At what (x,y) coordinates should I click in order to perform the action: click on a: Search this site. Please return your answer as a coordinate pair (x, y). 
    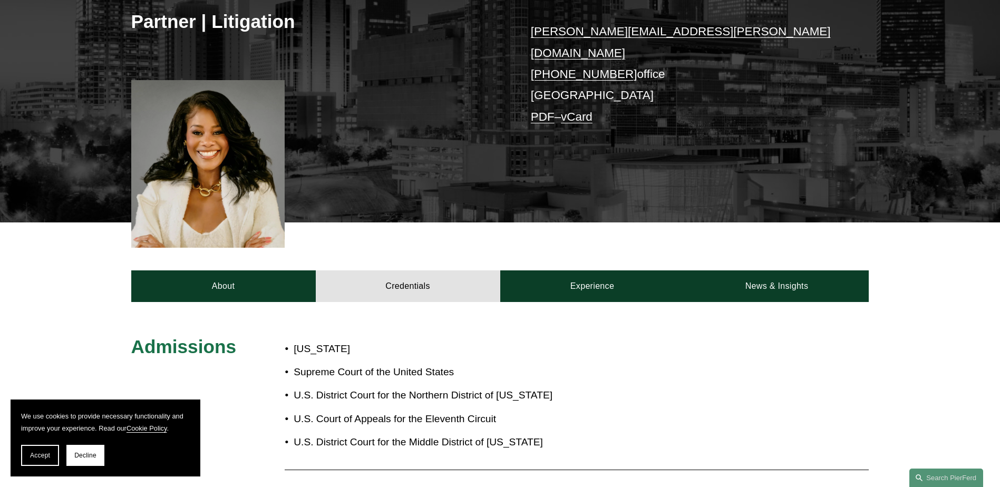
    Looking at the image, I should click on (947, 478).